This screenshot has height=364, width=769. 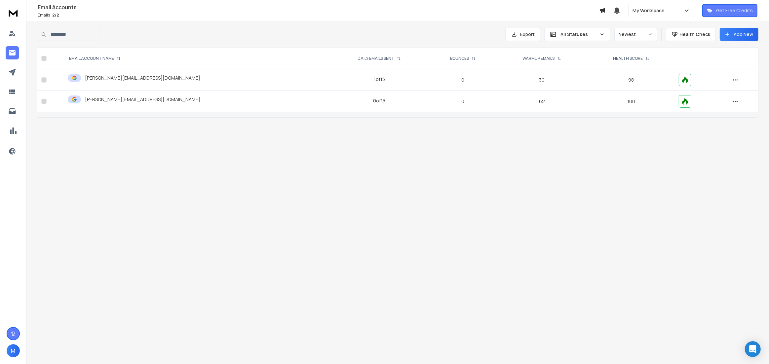 I want to click on div: EMAIL ACCOUNT NAME, so click(x=95, y=59).